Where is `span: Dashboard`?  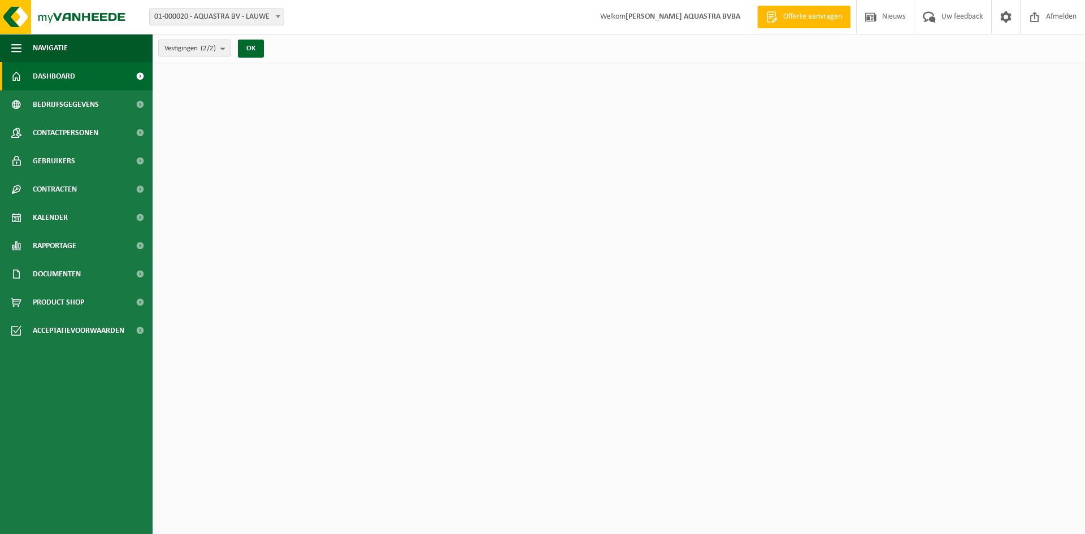
span: Dashboard is located at coordinates (54, 76).